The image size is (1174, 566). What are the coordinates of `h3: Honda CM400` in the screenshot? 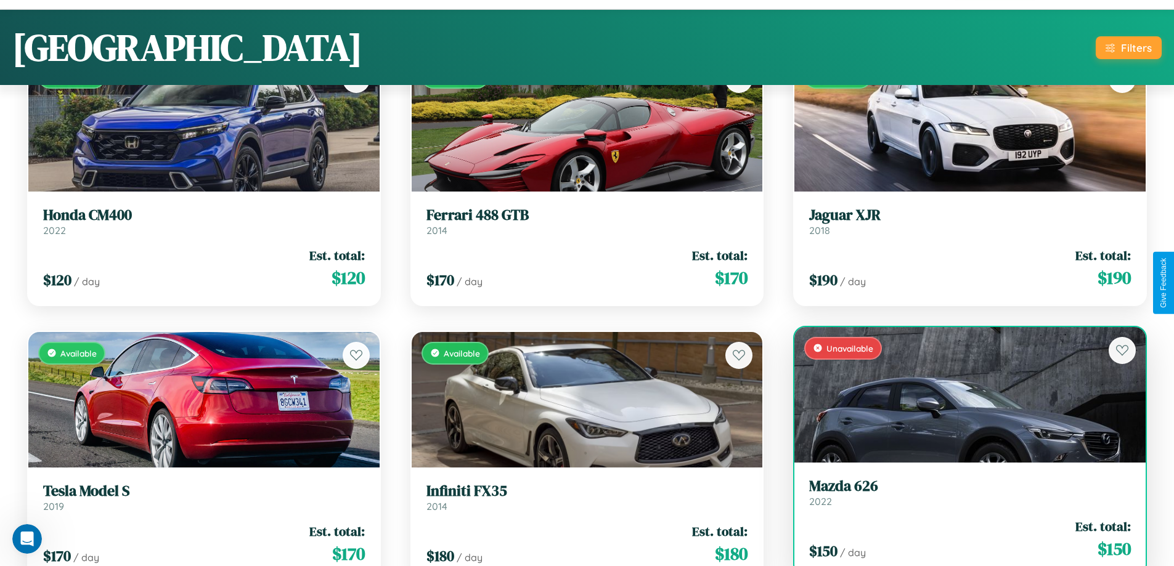 It's located at (204, 215).